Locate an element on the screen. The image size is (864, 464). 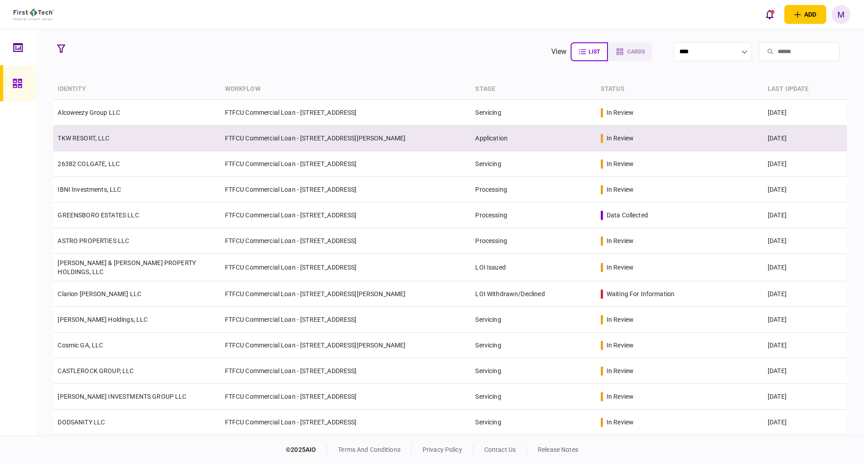
div: view is located at coordinates (559, 52).